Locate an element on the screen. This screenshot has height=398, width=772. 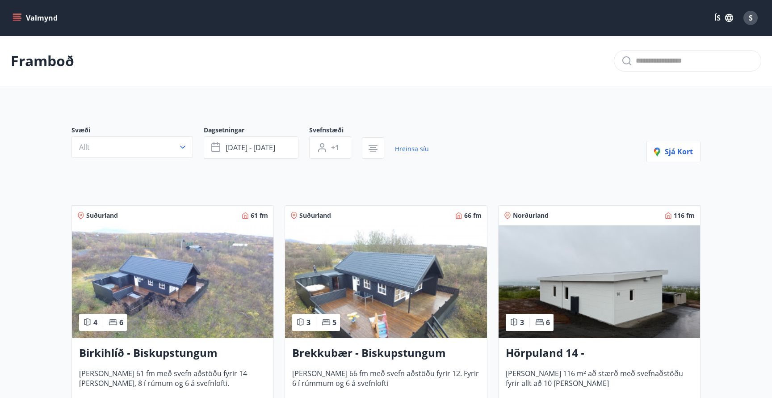
h3: Brekkubær - Biskupstungum is located at coordinates (386, 353).